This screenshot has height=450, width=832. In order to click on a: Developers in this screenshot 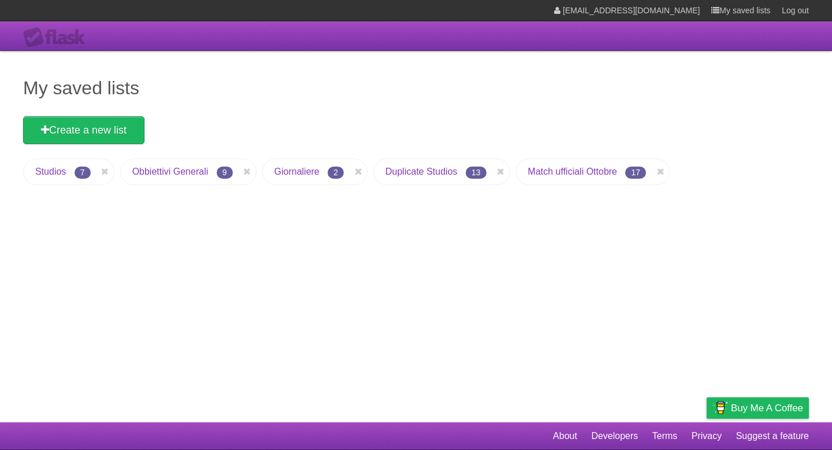, I will do `click(615, 436)`.